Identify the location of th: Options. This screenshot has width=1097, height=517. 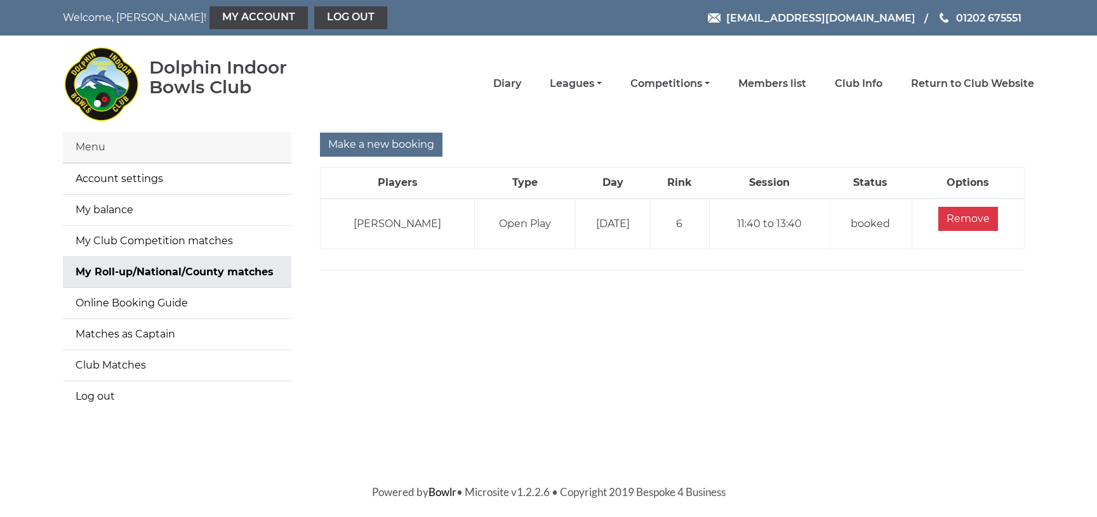
(967, 183).